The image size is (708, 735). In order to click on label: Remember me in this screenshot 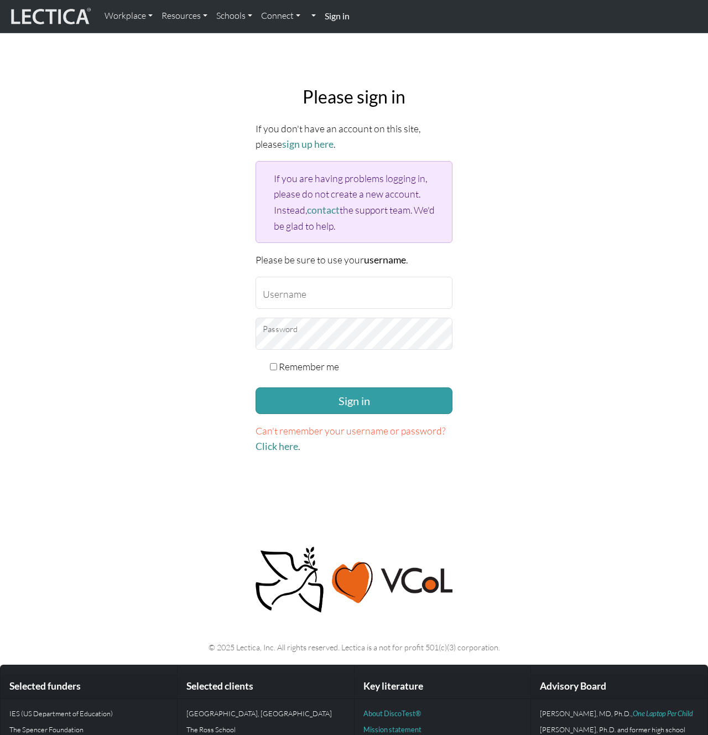, I will do `click(309, 366)`.